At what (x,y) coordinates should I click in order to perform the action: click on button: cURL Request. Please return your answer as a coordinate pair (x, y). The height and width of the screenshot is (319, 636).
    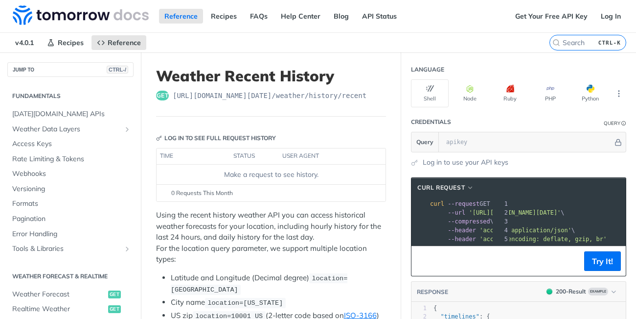
    Looking at the image, I should click on (446, 187).